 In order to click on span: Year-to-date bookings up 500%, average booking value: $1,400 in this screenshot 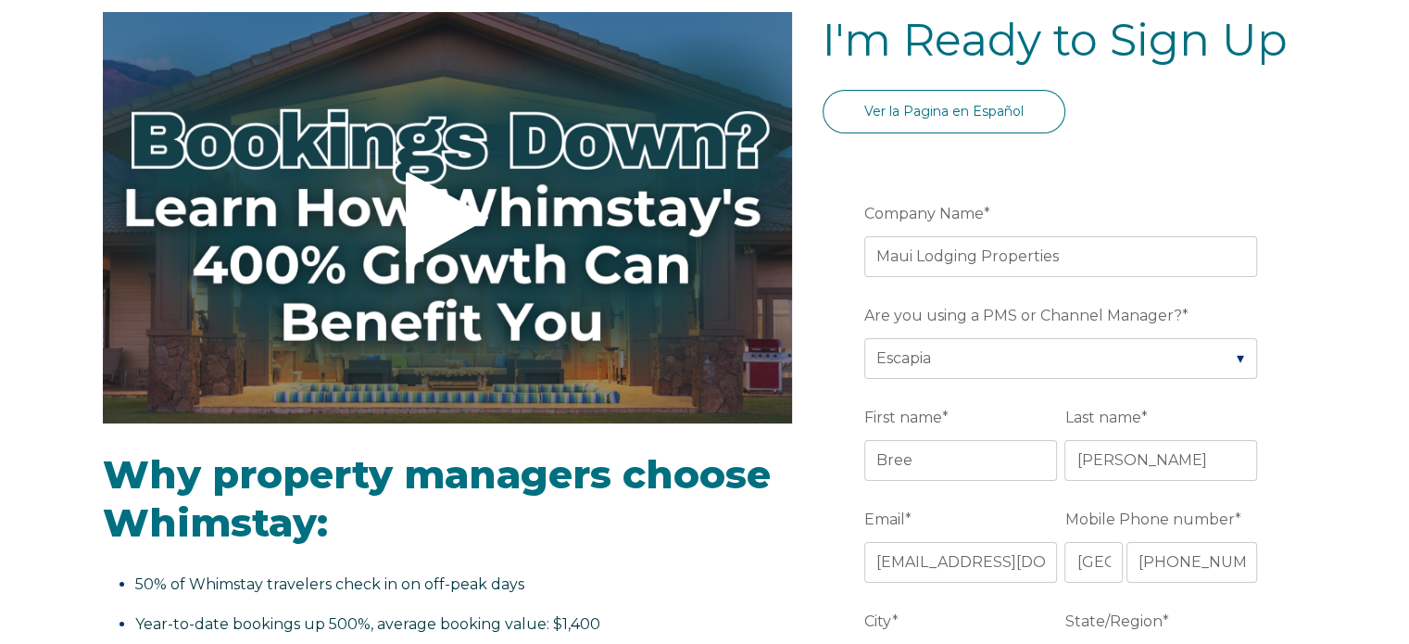, I will do `click(368, 624)`.